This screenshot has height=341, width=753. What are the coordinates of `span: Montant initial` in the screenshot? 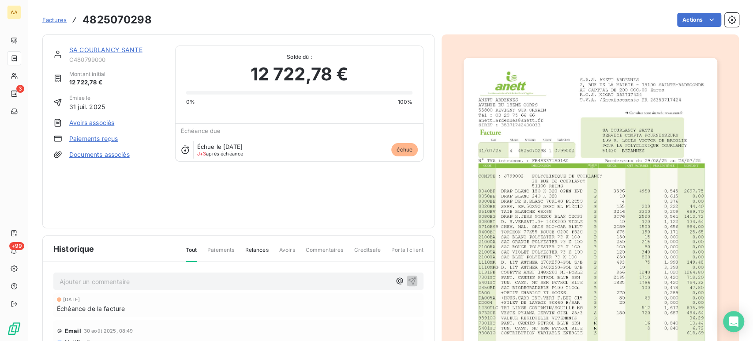 It's located at (87, 74).